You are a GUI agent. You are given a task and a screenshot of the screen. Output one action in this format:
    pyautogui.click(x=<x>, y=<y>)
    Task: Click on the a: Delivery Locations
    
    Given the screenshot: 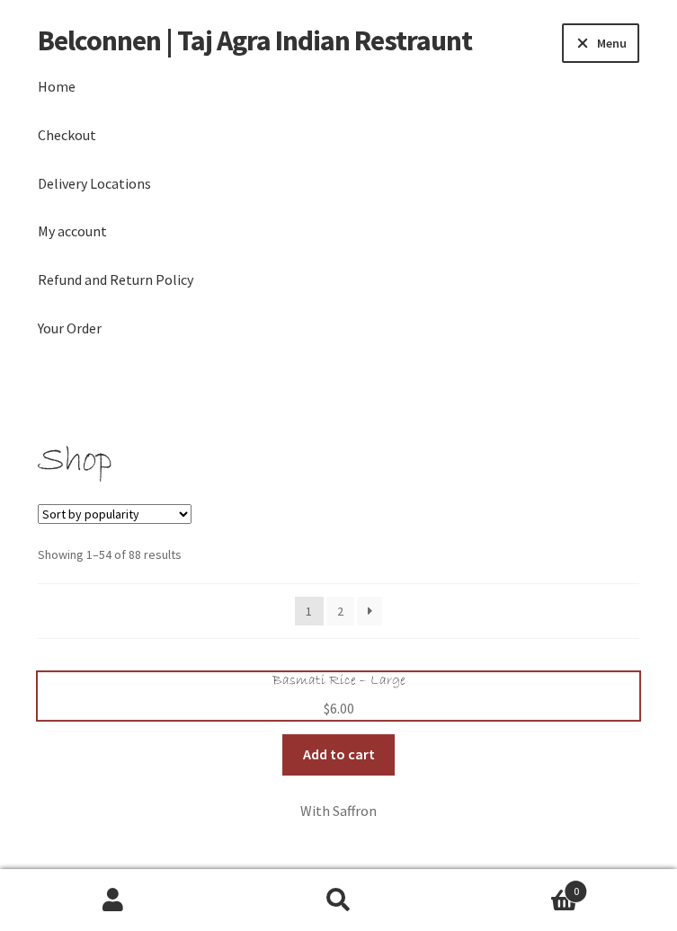 What is the action you would take?
    pyautogui.click(x=338, y=184)
    